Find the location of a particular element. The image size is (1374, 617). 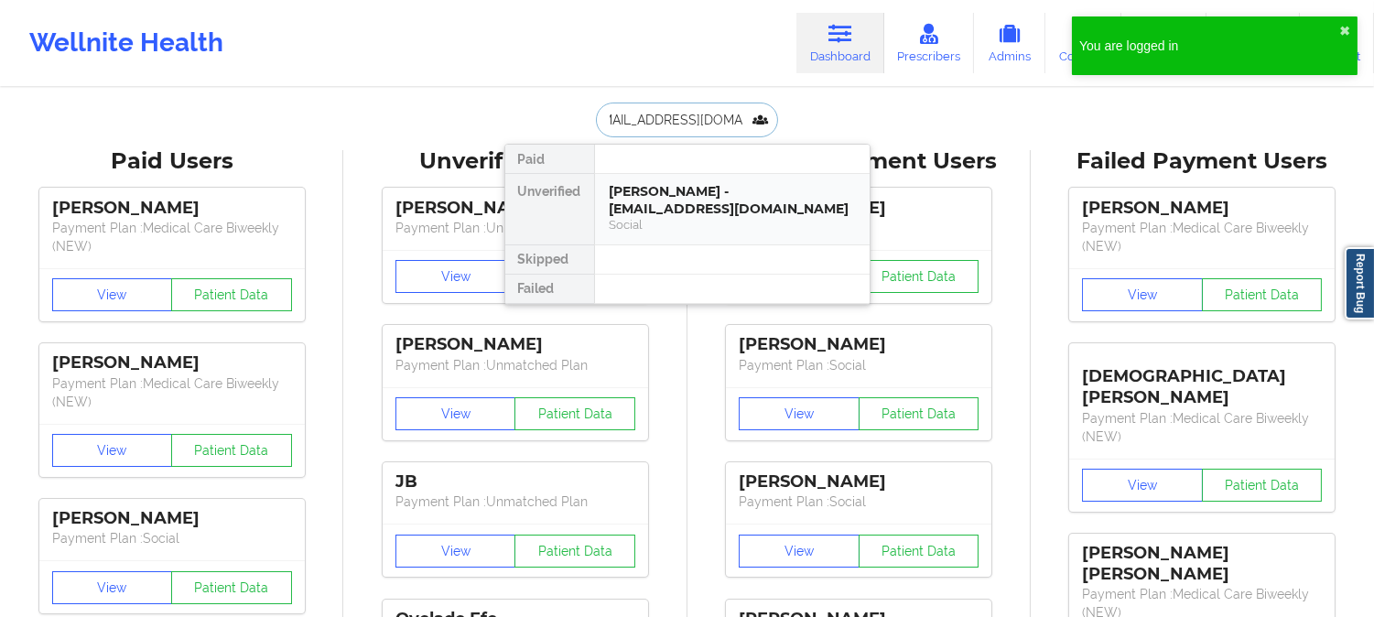

a: Dashboard is located at coordinates (840, 43).